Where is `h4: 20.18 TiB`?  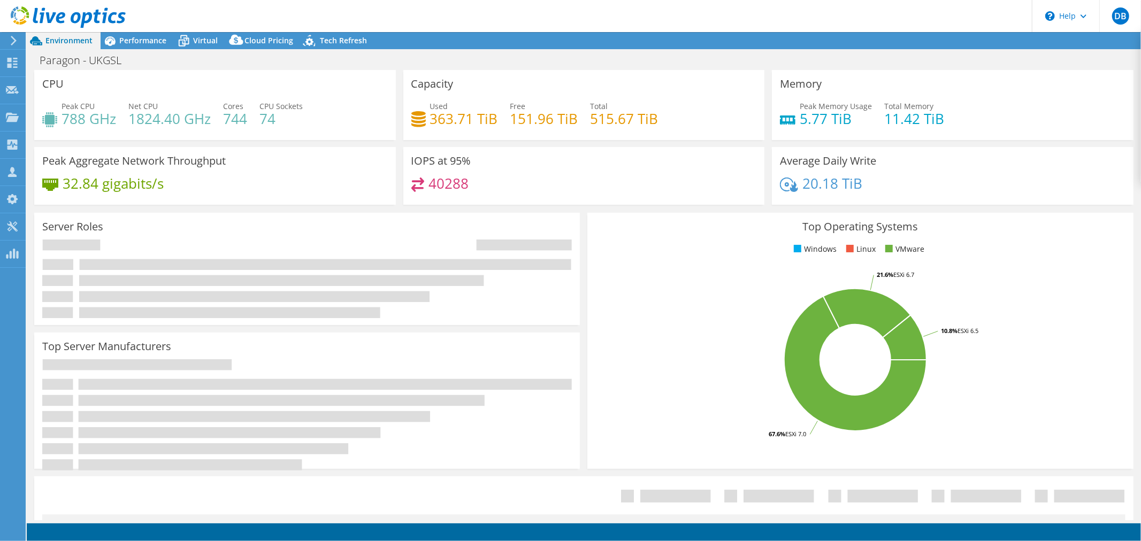
h4: 20.18 TiB is located at coordinates (832, 183).